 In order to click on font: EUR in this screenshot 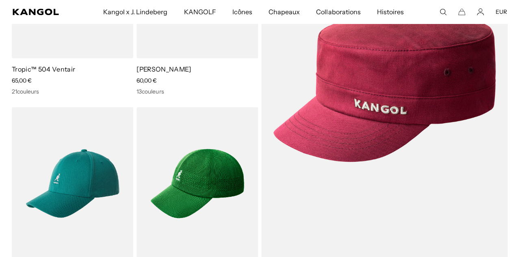, I will do `click(501, 12)`.